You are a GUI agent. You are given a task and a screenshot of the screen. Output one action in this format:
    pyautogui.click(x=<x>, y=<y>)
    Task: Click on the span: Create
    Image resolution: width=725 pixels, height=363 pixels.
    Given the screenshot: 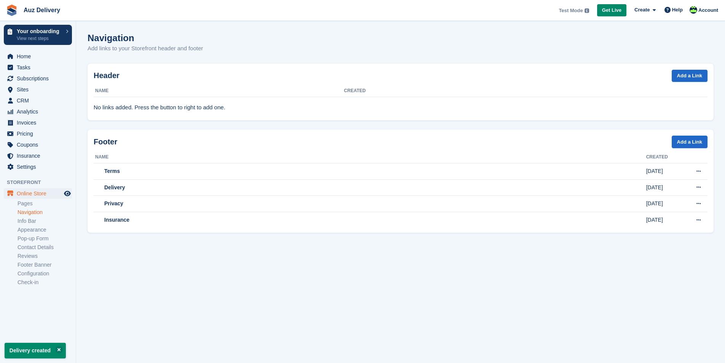 What is the action you would take?
    pyautogui.click(x=642, y=10)
    